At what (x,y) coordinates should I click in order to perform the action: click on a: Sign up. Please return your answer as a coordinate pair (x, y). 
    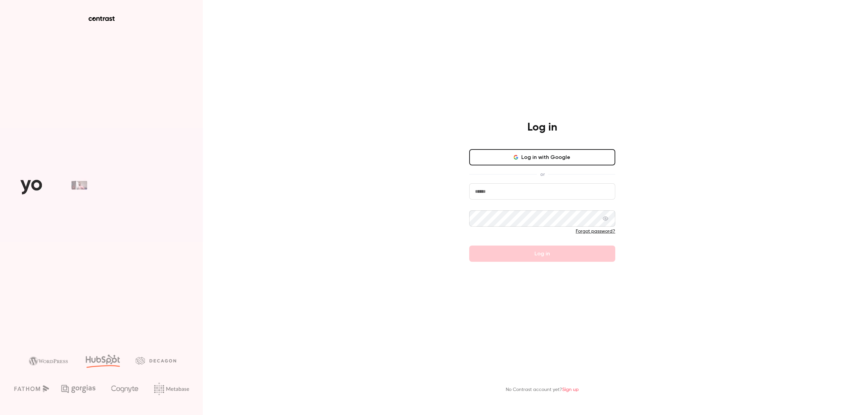
    Looking at the image, I should click on (571, 390).